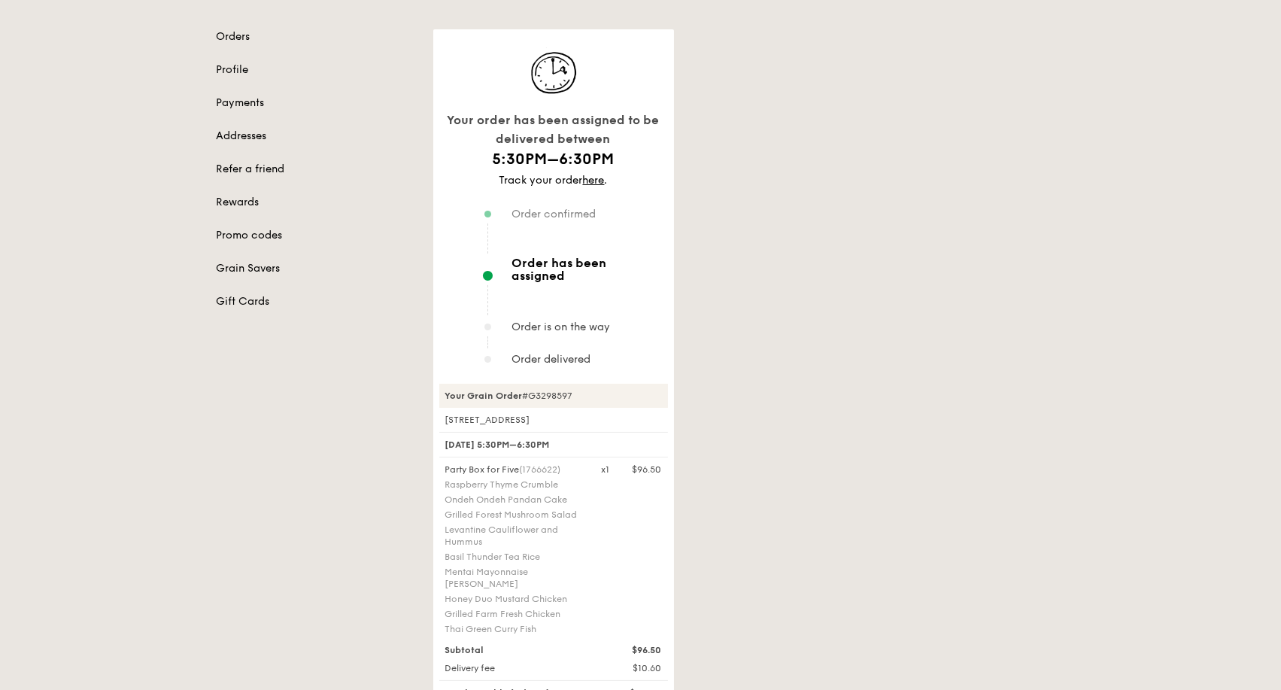 This screenshot has height=690, width=1281. Describe the element at coordinates (316, 70) in the screenshot. I see `a: Profile` at that location.